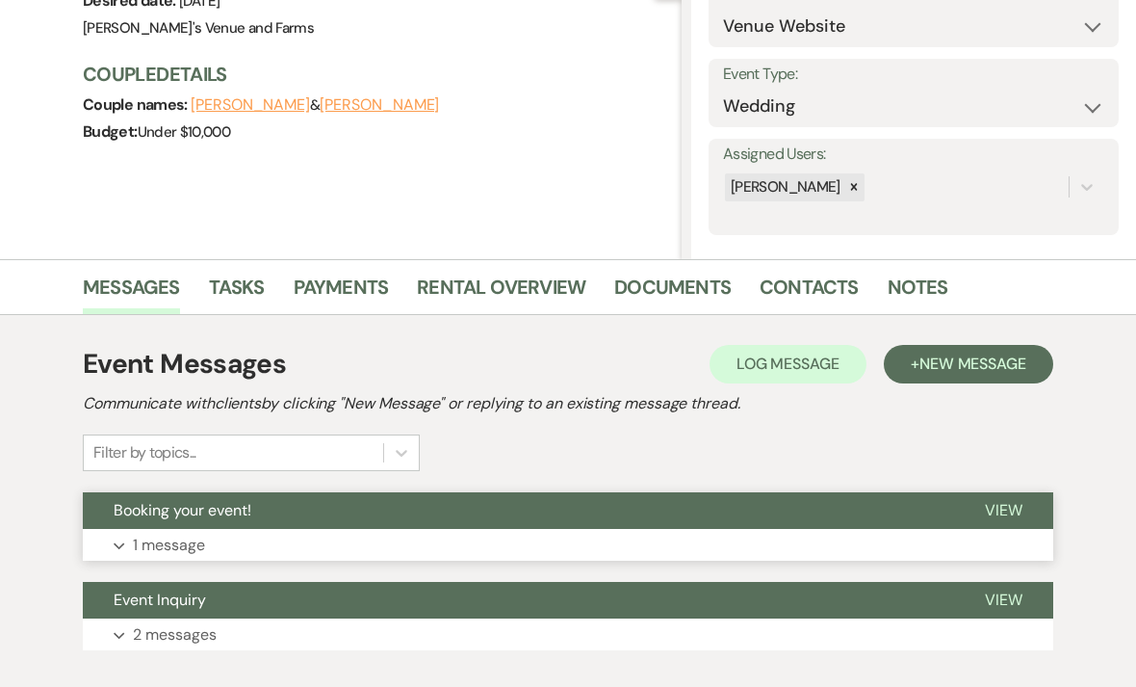 The height and width of the screenshot is (687, 1136). What do you see at coordinates (237, 294) in the screenshot?
I see `a: Tasks` at bounding box center [237, 294].